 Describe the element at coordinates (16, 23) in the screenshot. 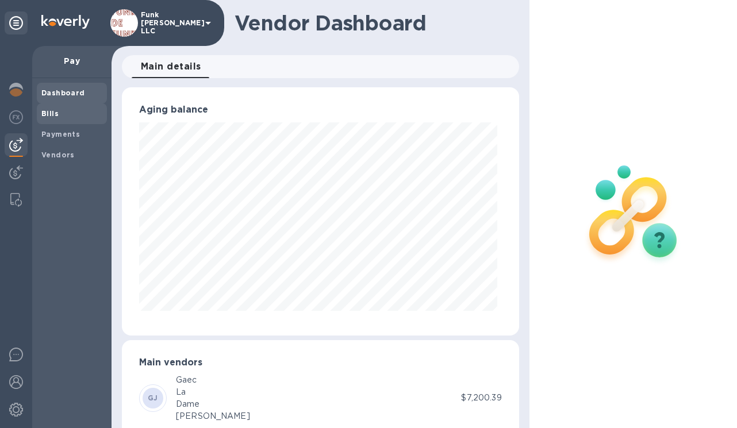

I see `div: Unpin categories` at that location.